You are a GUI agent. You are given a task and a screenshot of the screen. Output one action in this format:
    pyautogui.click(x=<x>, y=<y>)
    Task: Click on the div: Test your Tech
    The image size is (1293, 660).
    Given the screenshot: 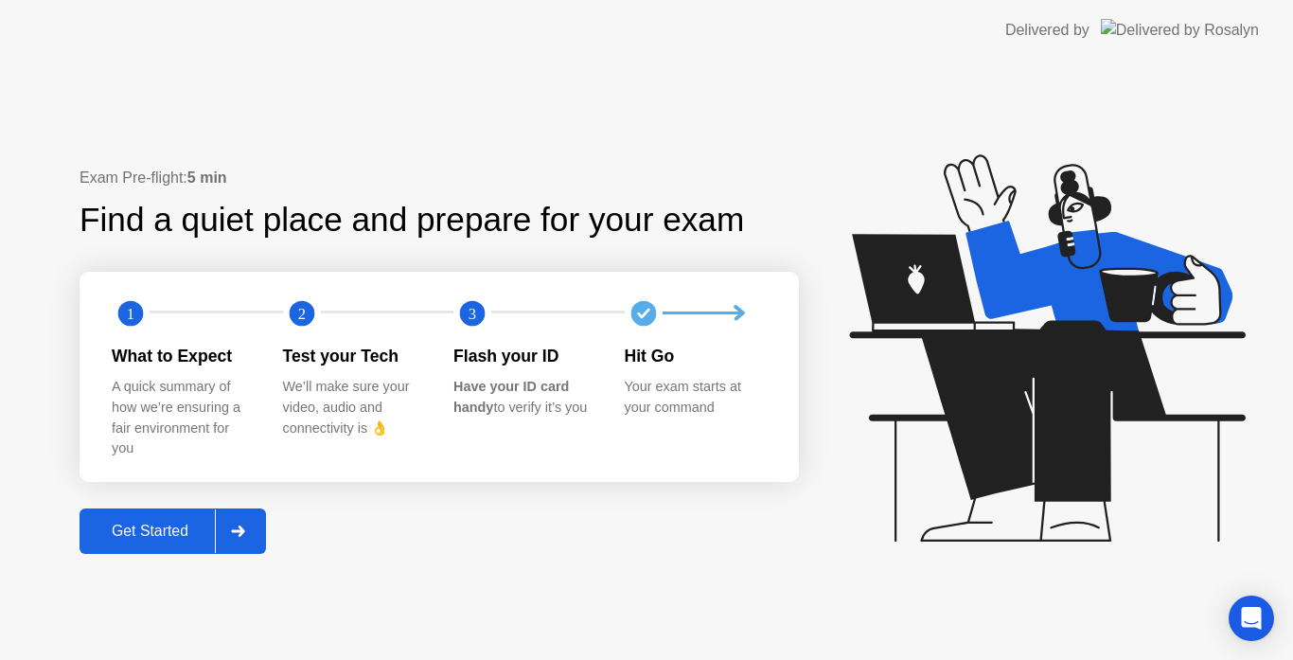 What is the action you would take?
    pyautogui.click(x=353, y=356)
    